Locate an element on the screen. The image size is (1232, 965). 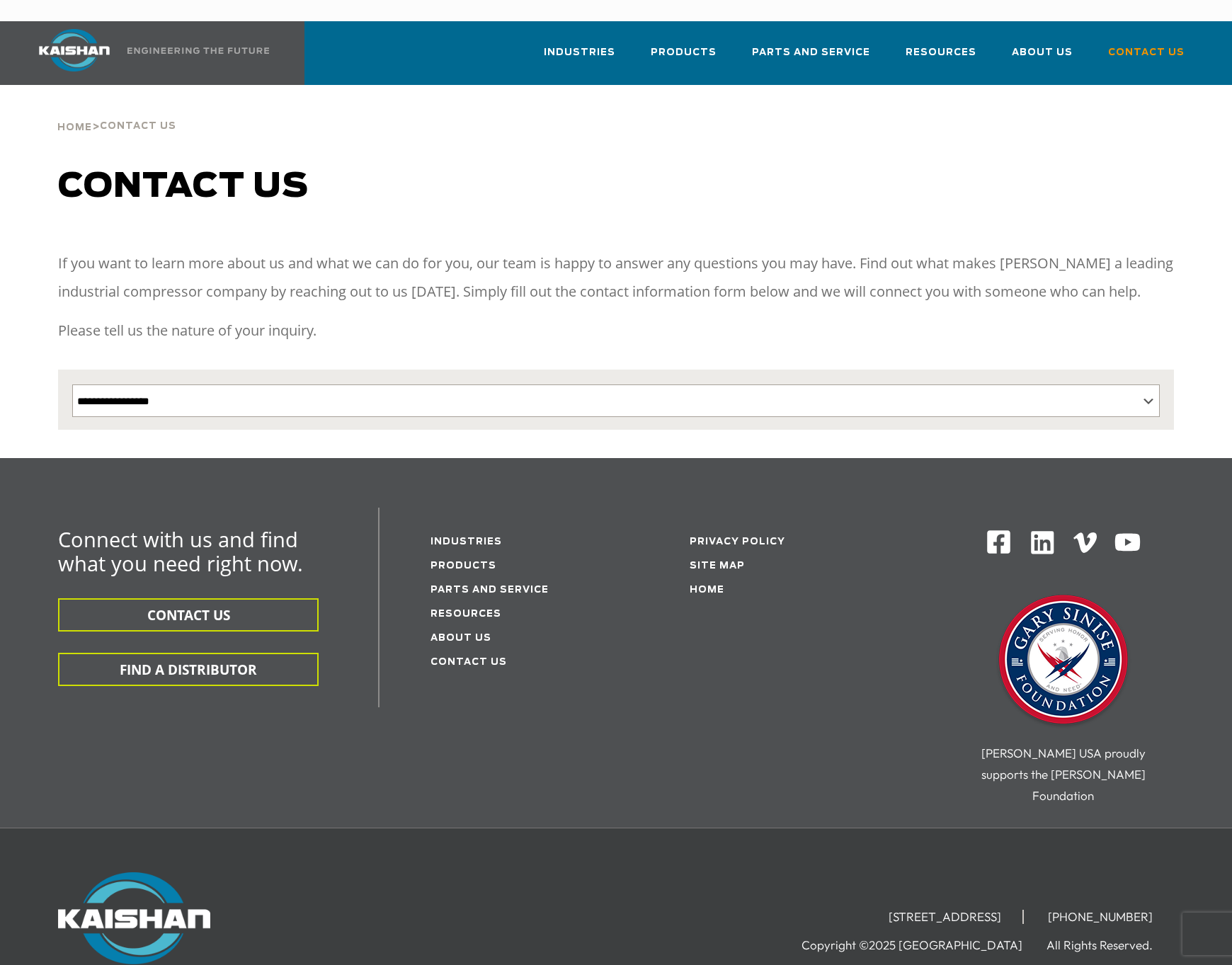
img: kaishan logo is located at coordinates (74, 50).